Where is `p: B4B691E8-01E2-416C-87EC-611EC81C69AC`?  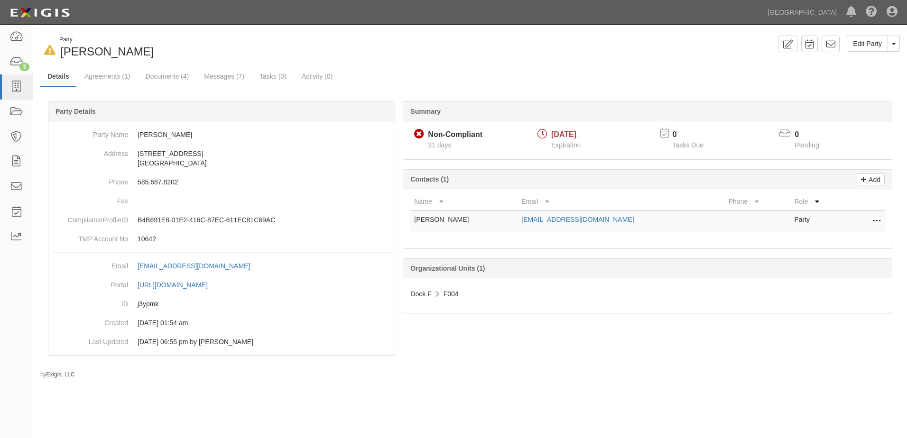
p: B4B691E8-01E2-416C-87EC-611EC81C69AC is located at coordinates (264, 220).